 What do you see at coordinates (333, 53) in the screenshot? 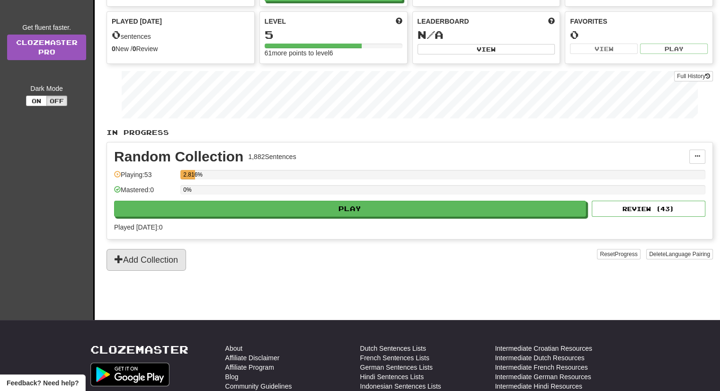
I see `div: 61 more points to level 6` at bounding box center [333, 53].